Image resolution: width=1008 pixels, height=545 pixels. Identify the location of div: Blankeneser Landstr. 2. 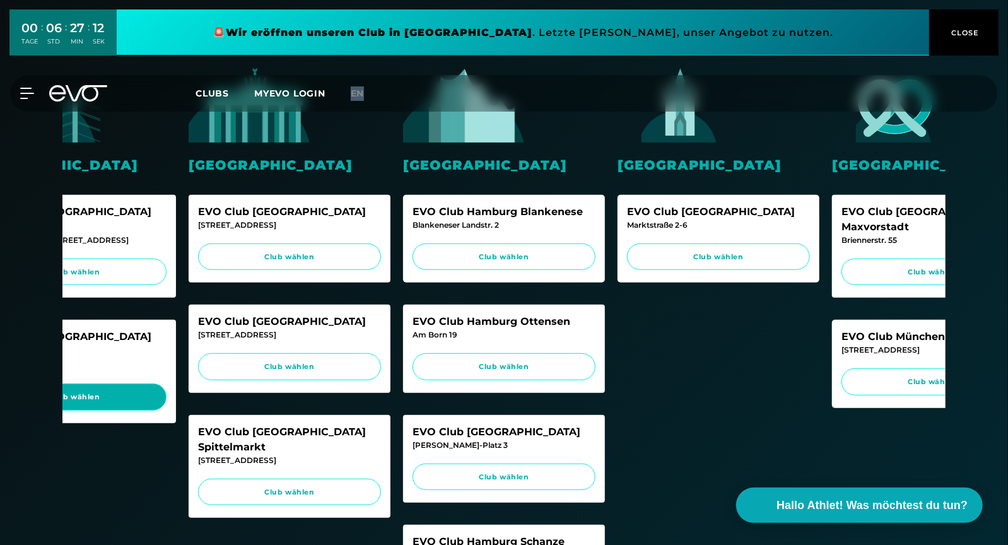
(504, 225).